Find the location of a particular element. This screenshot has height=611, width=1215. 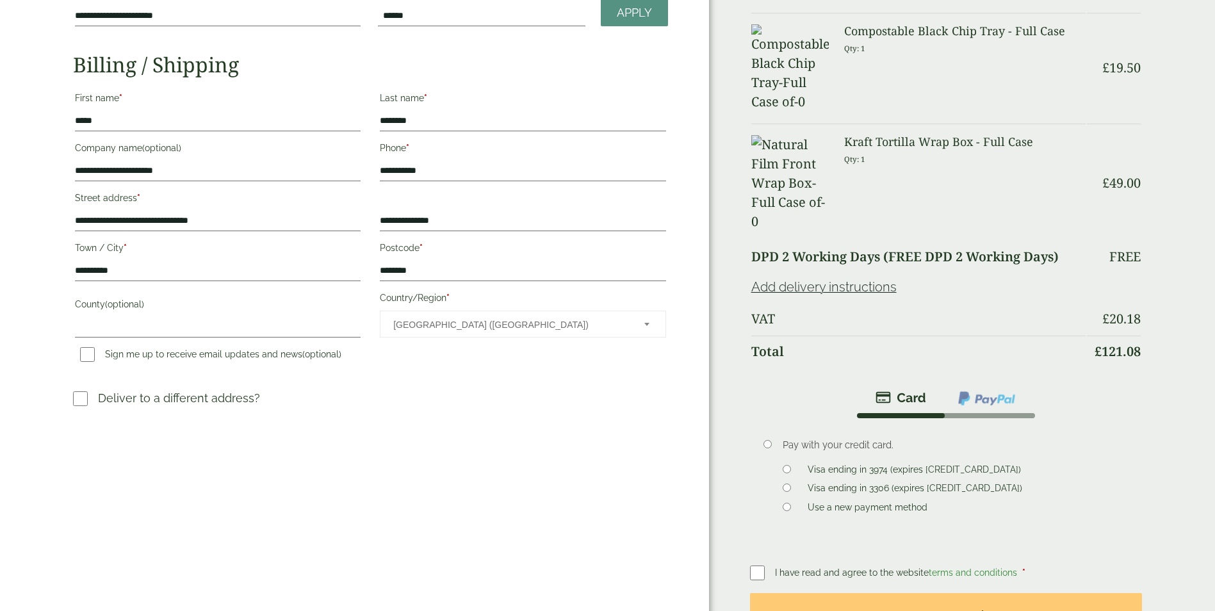

img: Natural Film Front Wrap Box-Full Case of-0 is located at coordinates (790, 183).